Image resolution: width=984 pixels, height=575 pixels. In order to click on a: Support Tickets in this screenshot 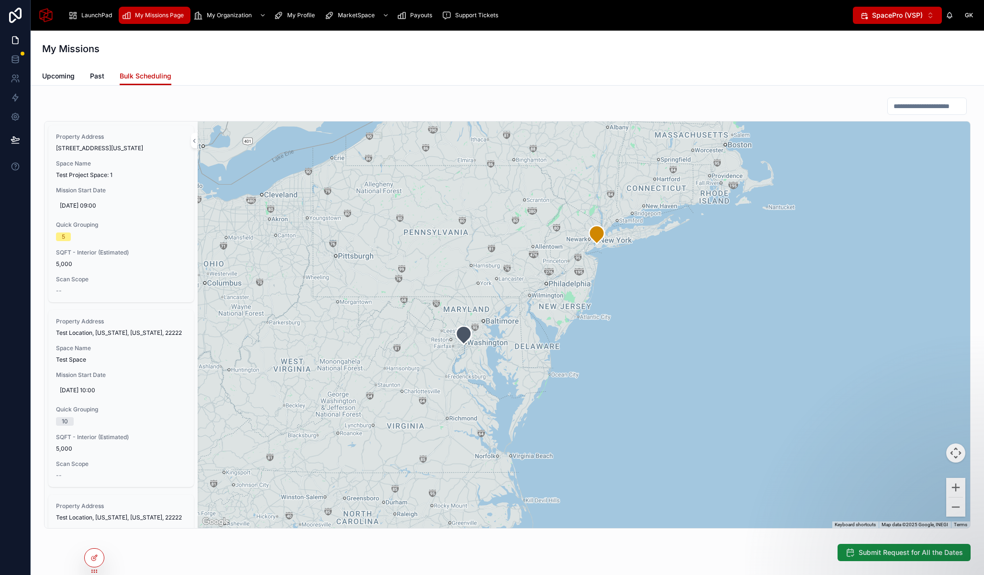, I will do `click(472, 15)`.